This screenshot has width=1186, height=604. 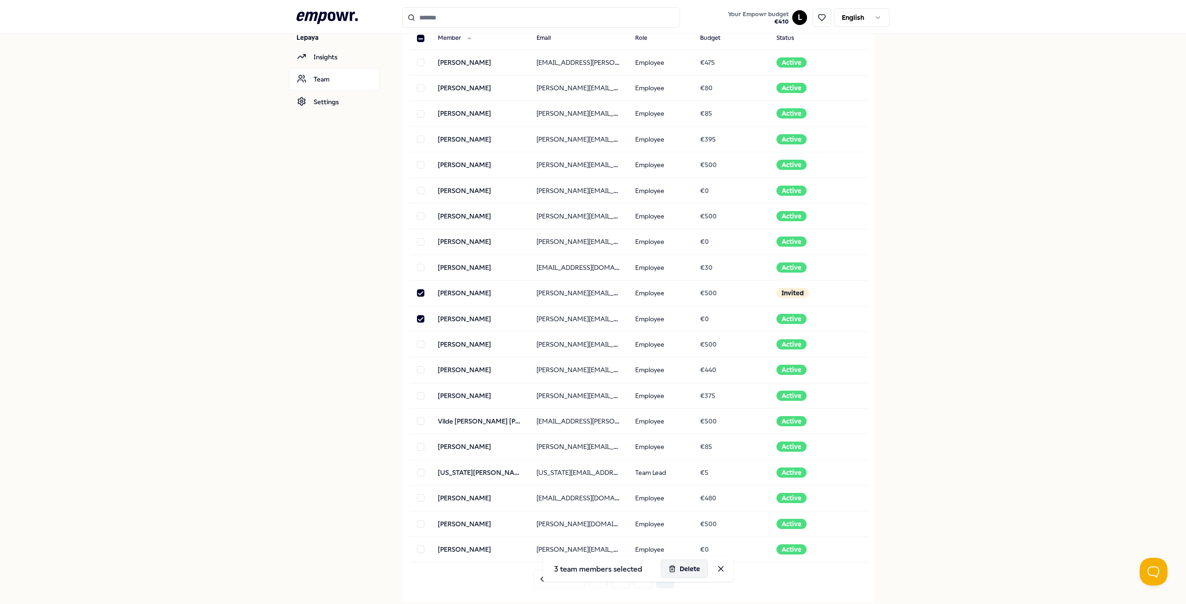 I want to click on button: Member, so click(x=455, y=38).